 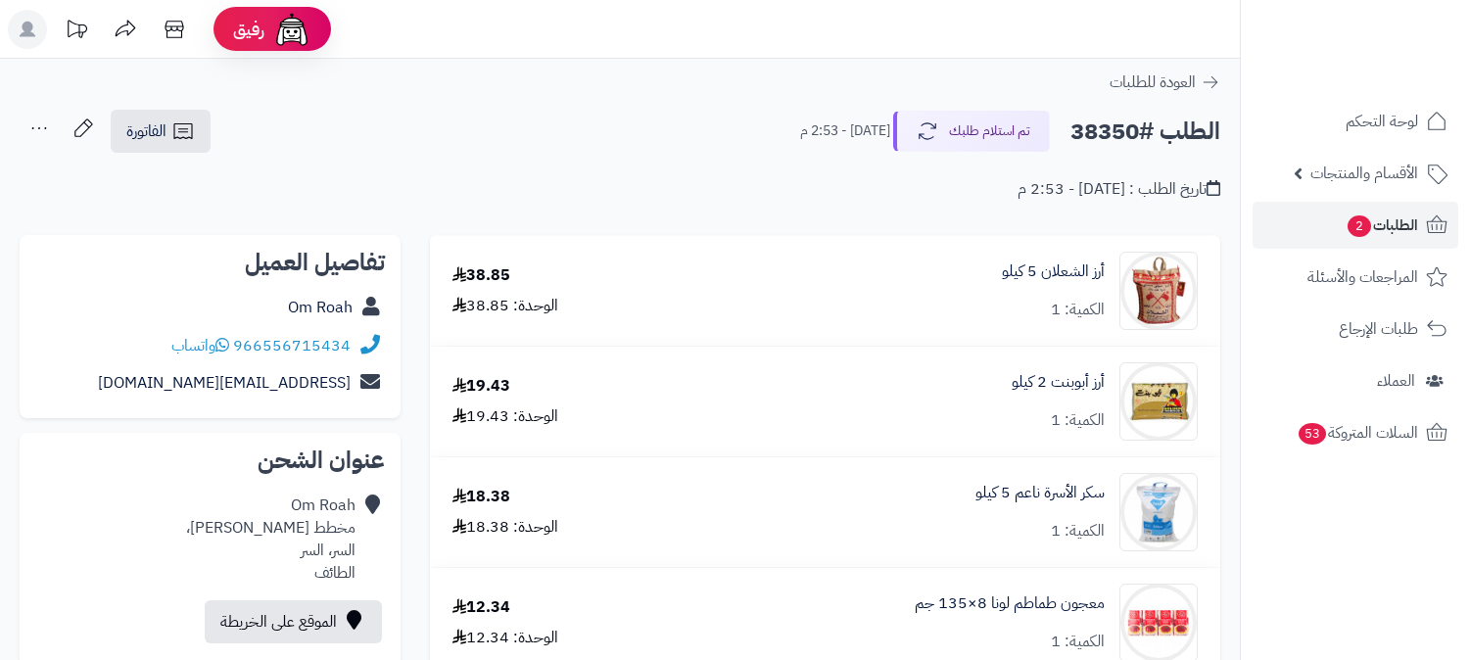 I want to click on a: السلات المتروكة53, so click(x=1355, y=433).